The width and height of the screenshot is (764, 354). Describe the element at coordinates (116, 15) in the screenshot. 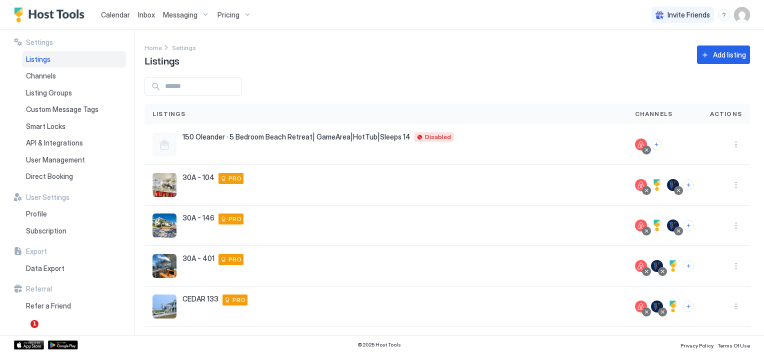

I see `a: Calendar` at that location.